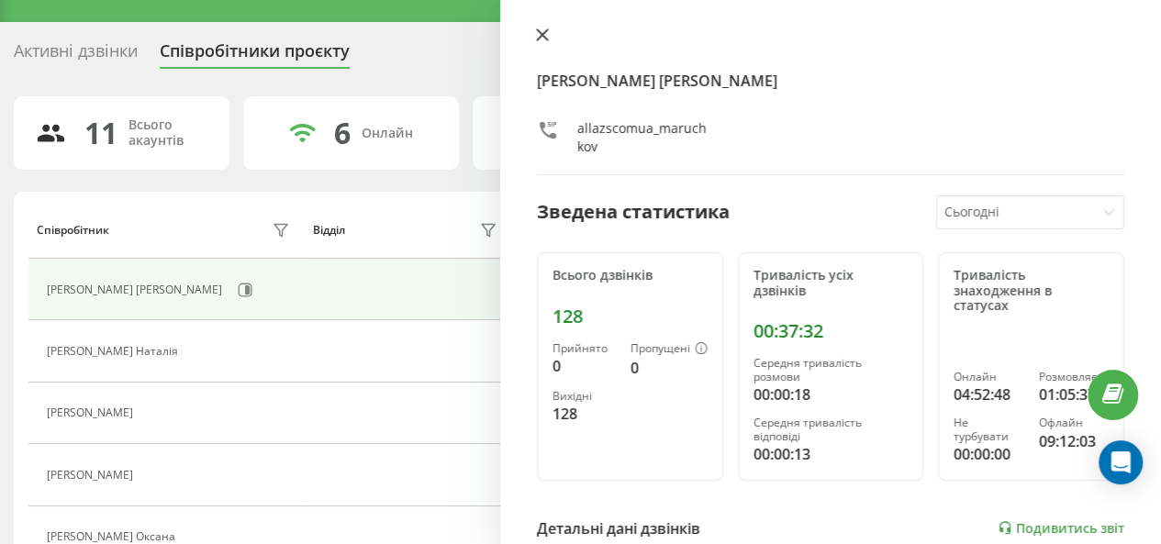 Image resolution: width=1161 pixels, height=544 pixels. I want to click on div: 6, so click(342, 133).